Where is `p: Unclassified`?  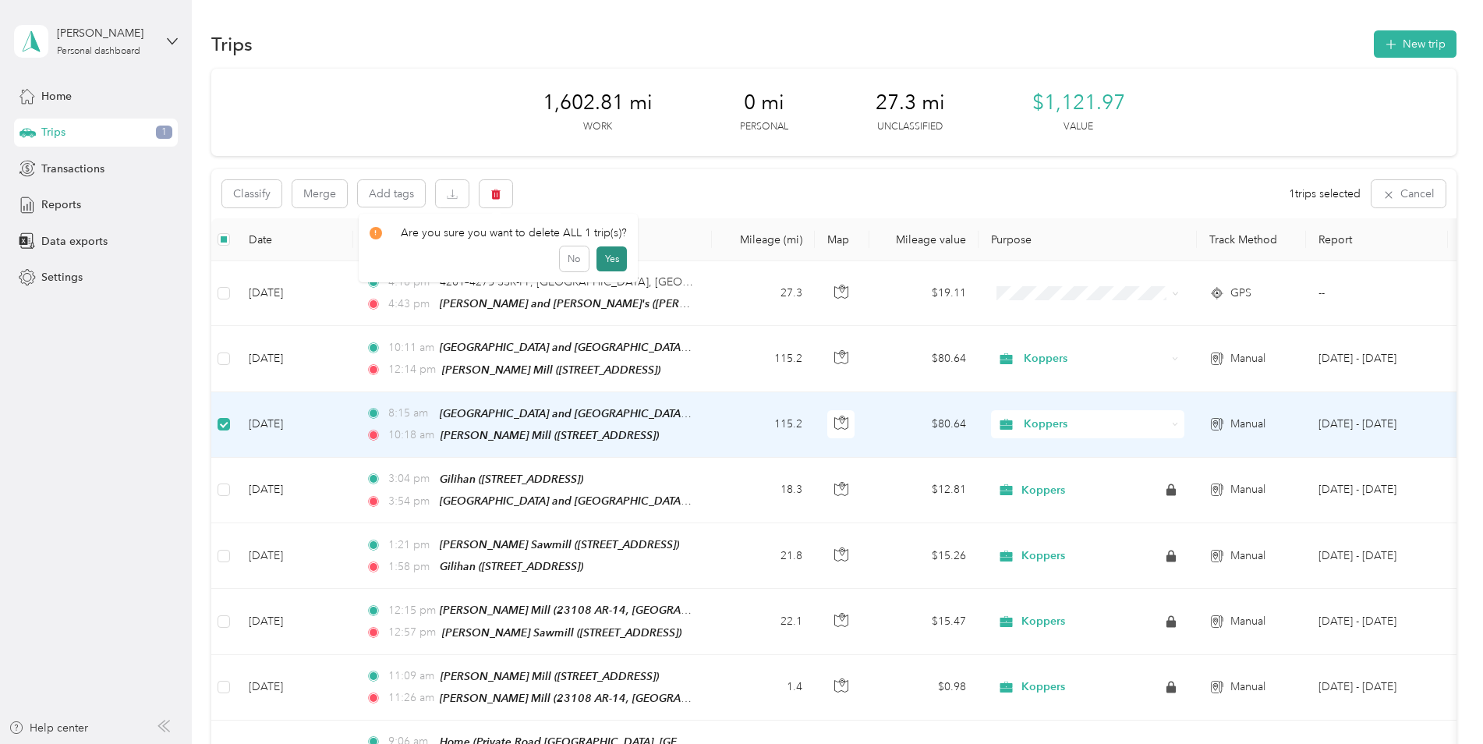
p: Unclassified is located at coordinates (910, 127).